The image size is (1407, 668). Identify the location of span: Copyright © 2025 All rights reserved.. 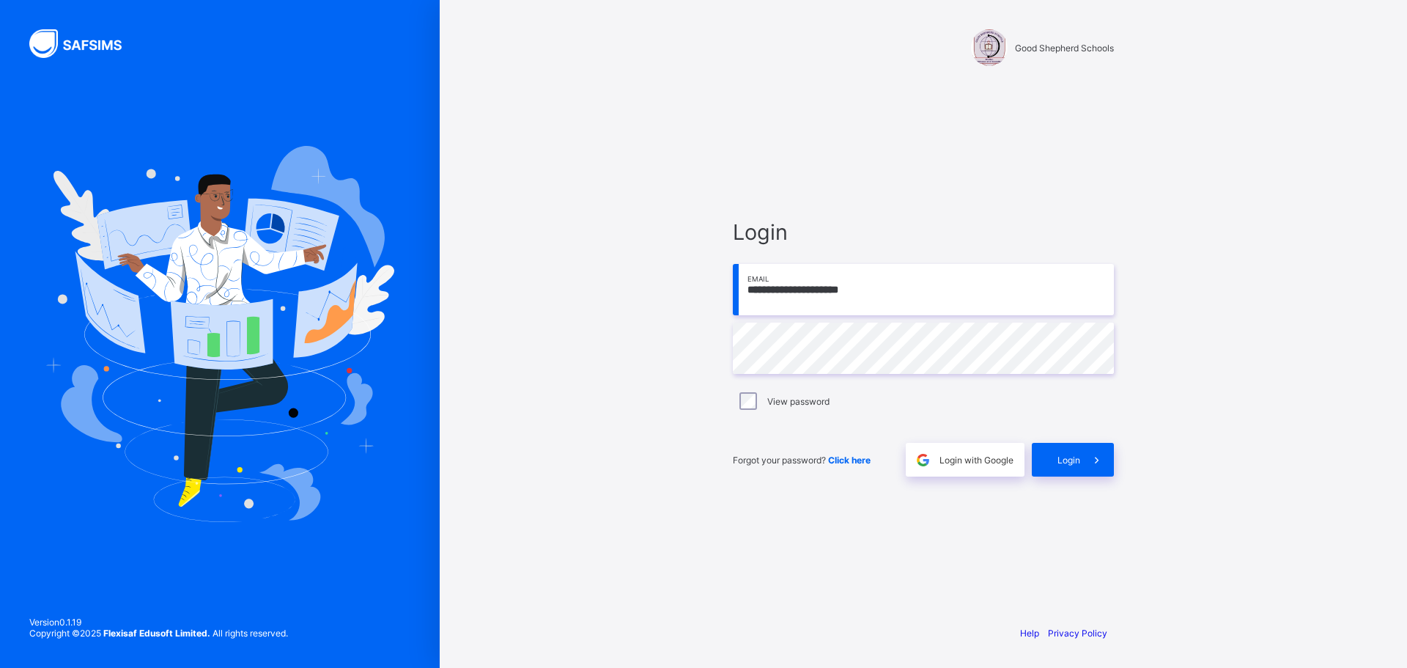
(158, 632).